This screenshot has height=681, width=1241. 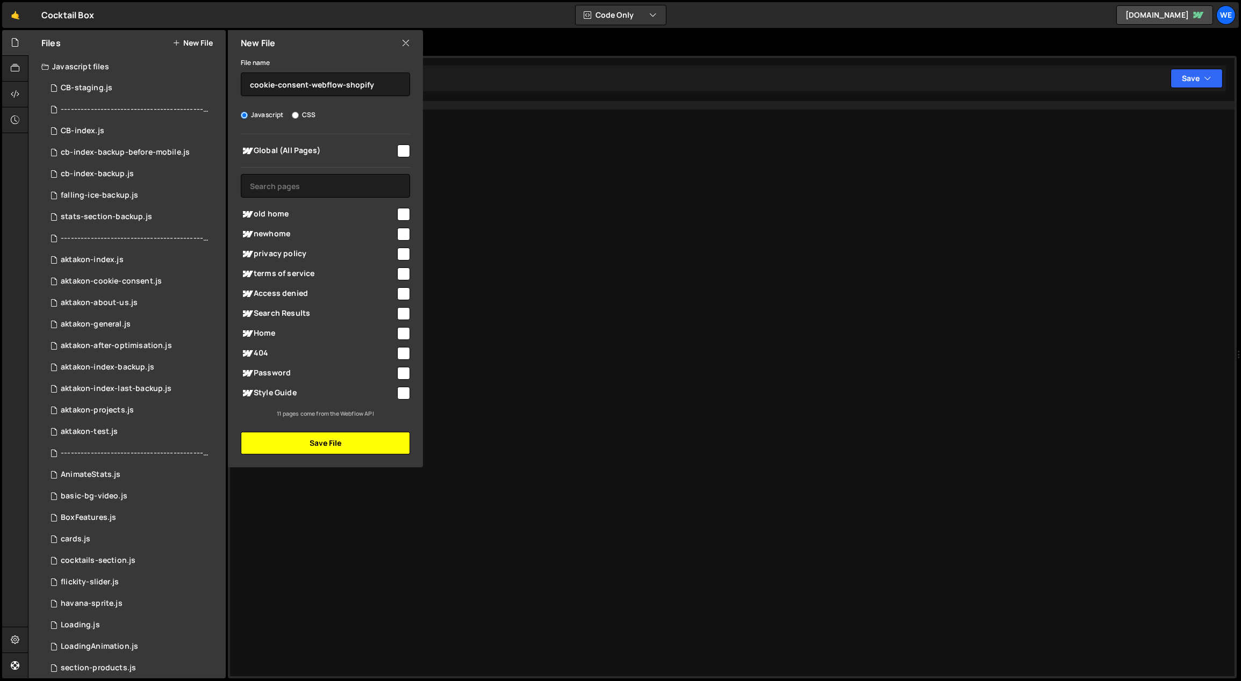 I want to click on div: aktakon-about-us.js, so click(x=99, y=303).